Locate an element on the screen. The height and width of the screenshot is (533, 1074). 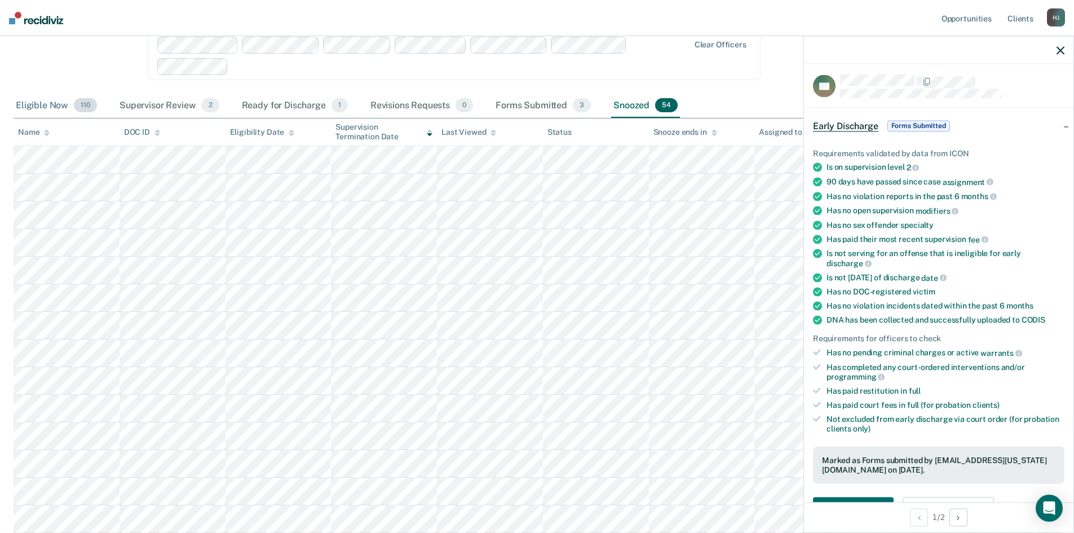
span: full is located at coordinates (915, 391).